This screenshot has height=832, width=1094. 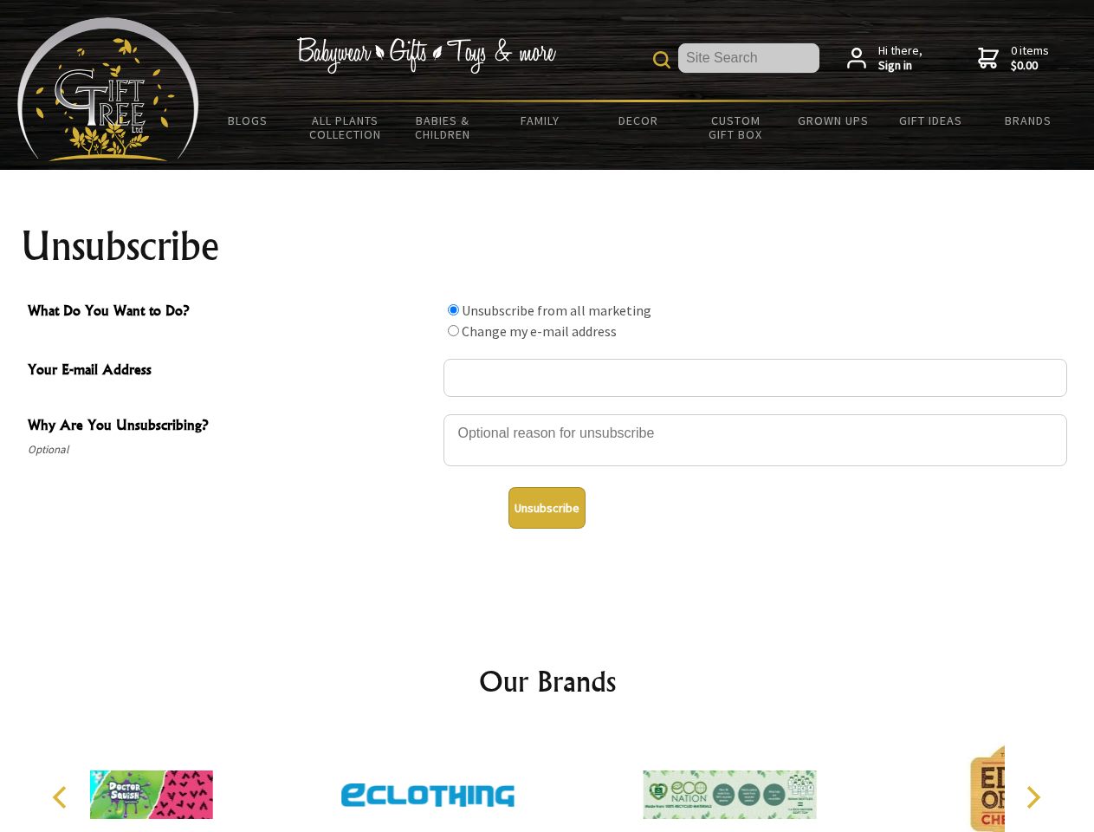 What do you see at coordinates (1030, 58) in the screenshot?
I see `span: 0 items` at bounding box center [1030, 58].